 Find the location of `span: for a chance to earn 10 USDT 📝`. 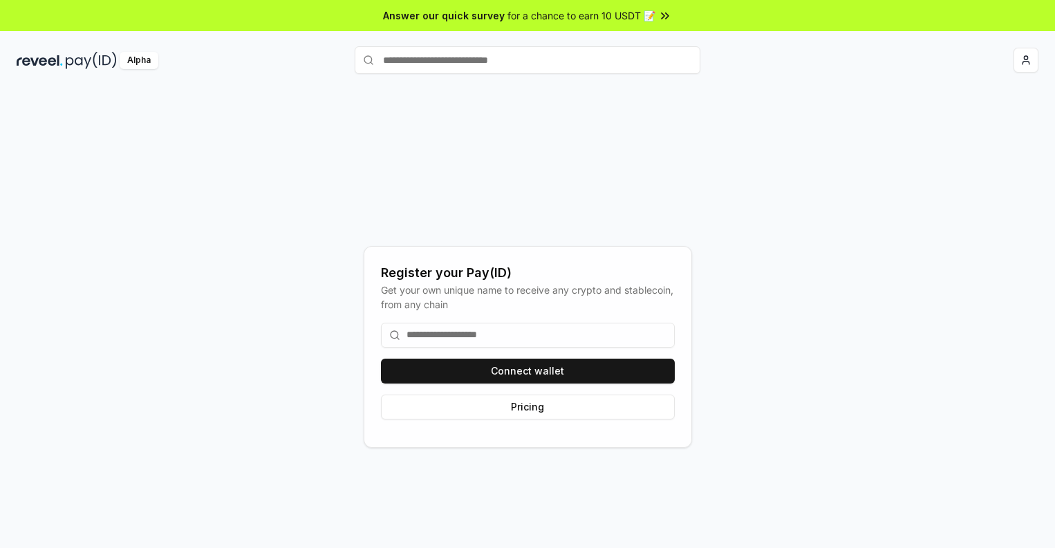

span: for a chance to earn 10 USDT 📝 is located at coordinates (582, 15).